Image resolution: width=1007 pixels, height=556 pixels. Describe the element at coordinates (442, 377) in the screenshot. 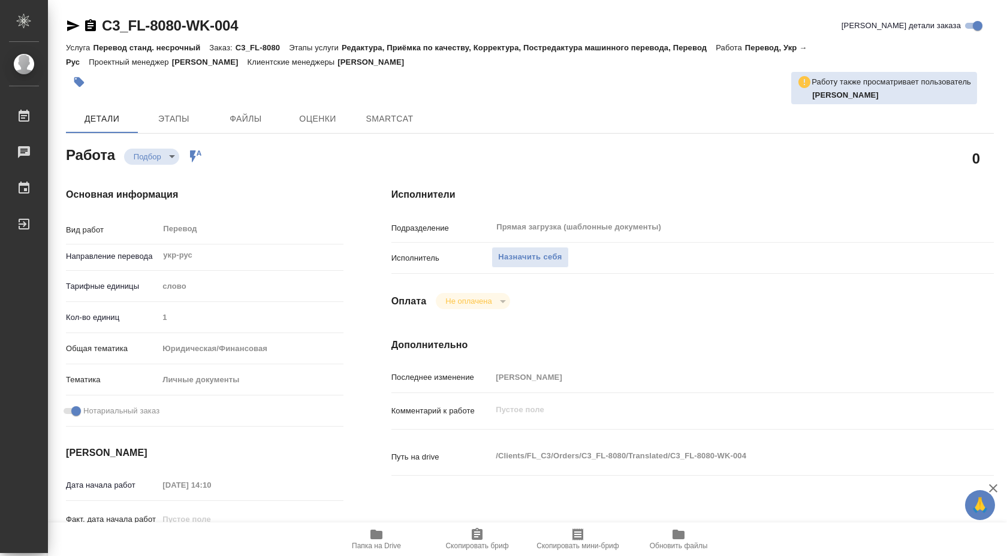

I see `p: Последнее изменение` at that location.